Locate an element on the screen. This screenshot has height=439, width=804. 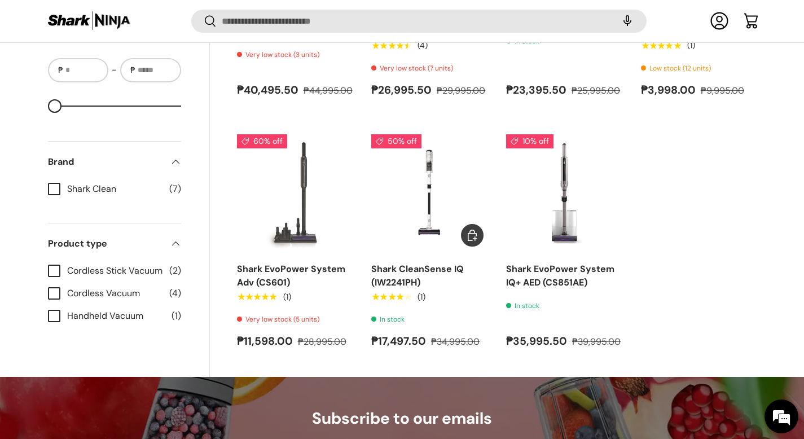
span: 60% off is located at coordinates (262, 141).